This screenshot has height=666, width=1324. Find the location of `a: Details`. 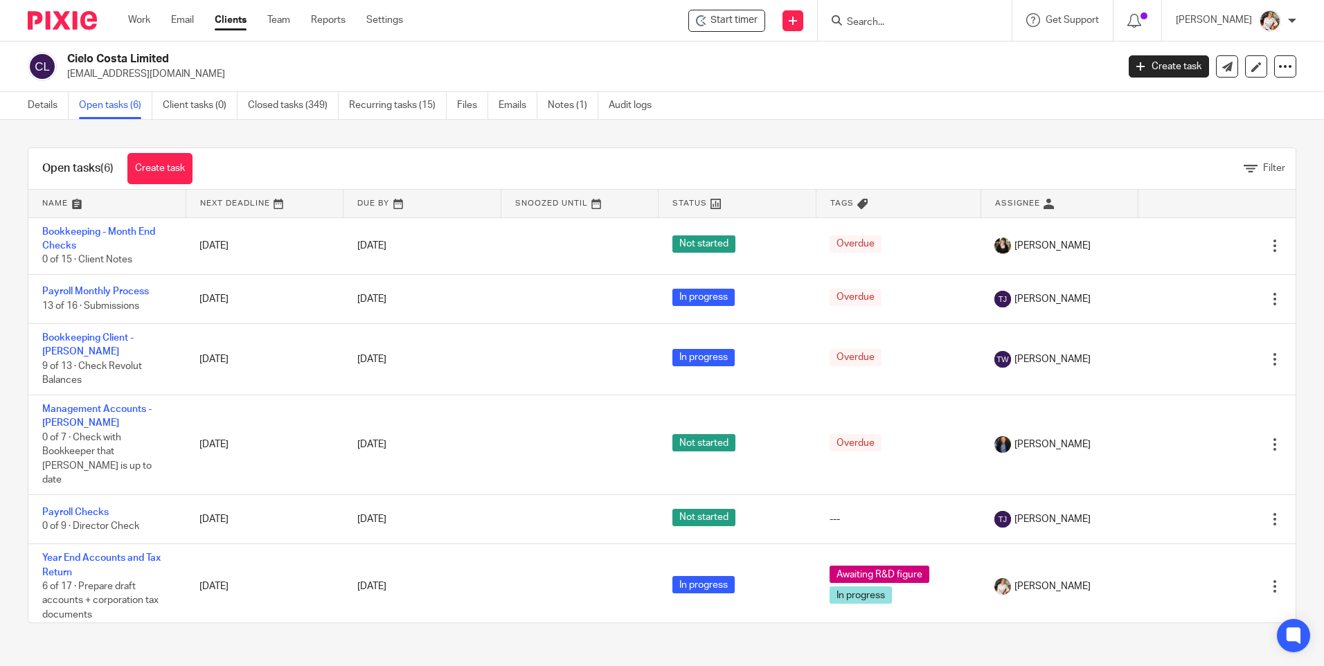

a: Details is located at coordinates (48, 105).